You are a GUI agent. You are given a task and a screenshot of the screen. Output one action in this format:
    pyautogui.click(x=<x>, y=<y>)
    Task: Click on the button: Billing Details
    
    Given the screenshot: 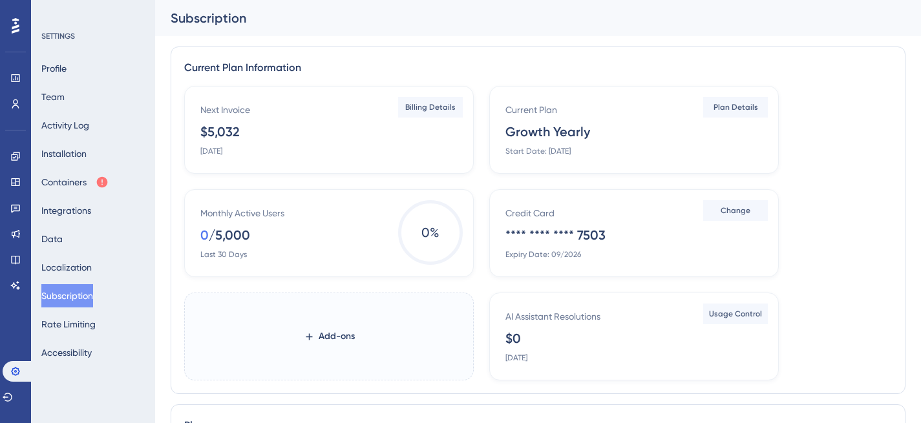 What is the action you would take?
    pyautogui.click(x=431, y=107)
    